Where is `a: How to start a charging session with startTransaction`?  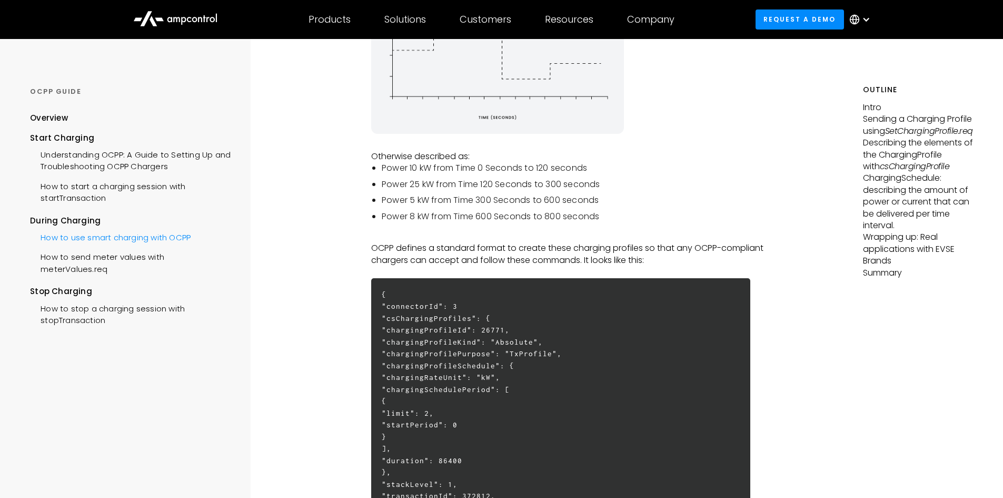 a: How to start a charging session with startTransaction is located at coordinates (130, 191).